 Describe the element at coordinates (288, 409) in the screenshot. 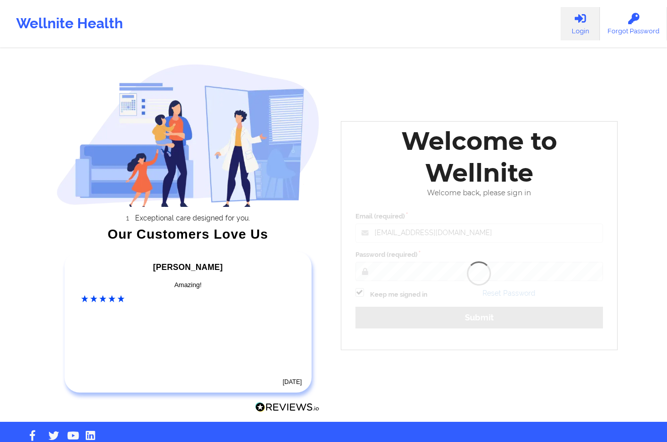

I see `a: Reviews.io Logo` at that location.